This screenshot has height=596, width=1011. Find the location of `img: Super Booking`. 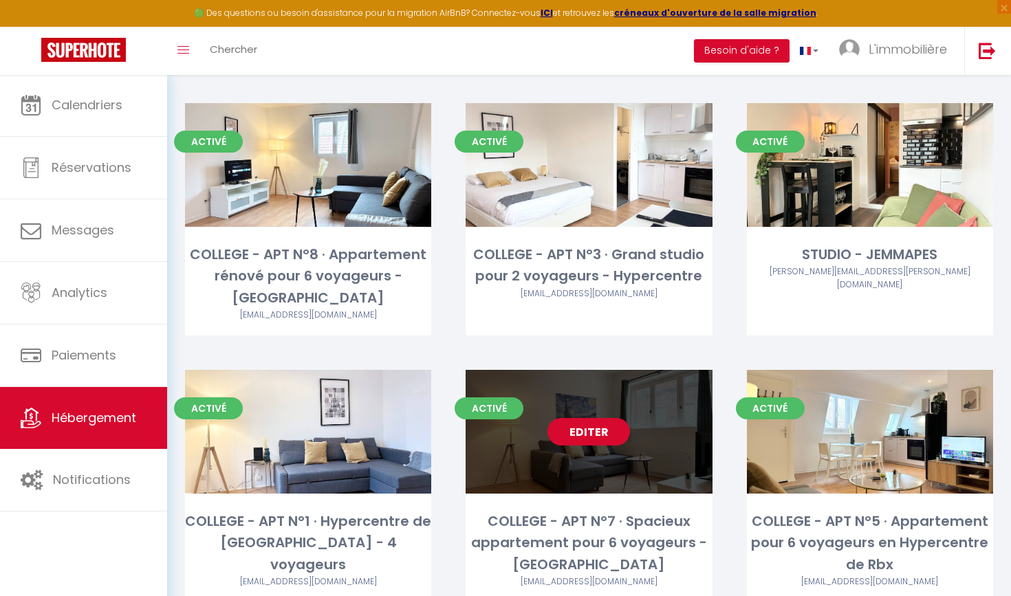

img: Super Booking is located at coordinates (83, 50).